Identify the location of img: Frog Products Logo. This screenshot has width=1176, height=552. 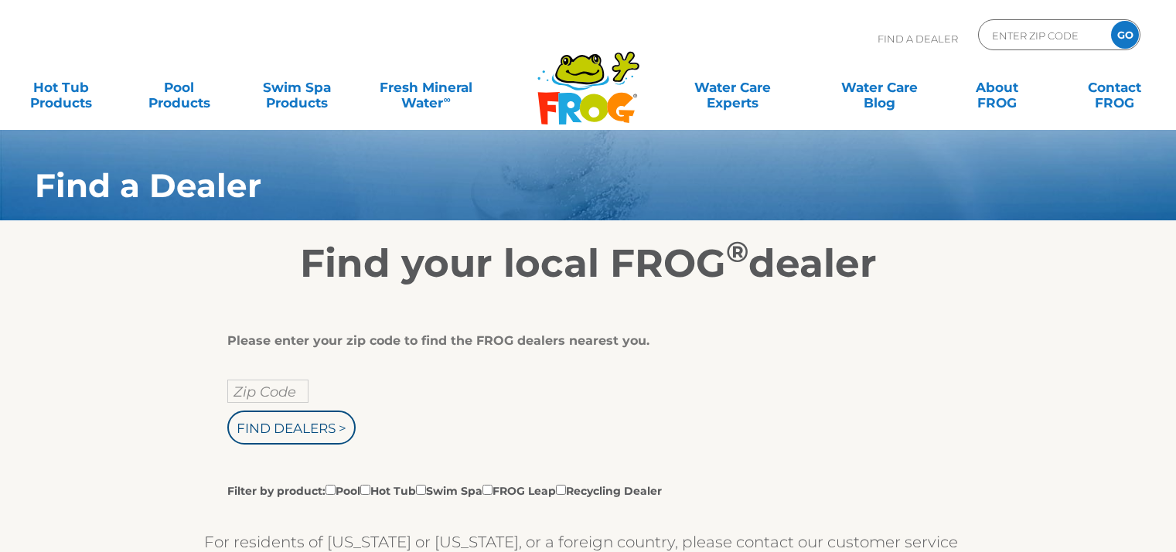
(589, 78).